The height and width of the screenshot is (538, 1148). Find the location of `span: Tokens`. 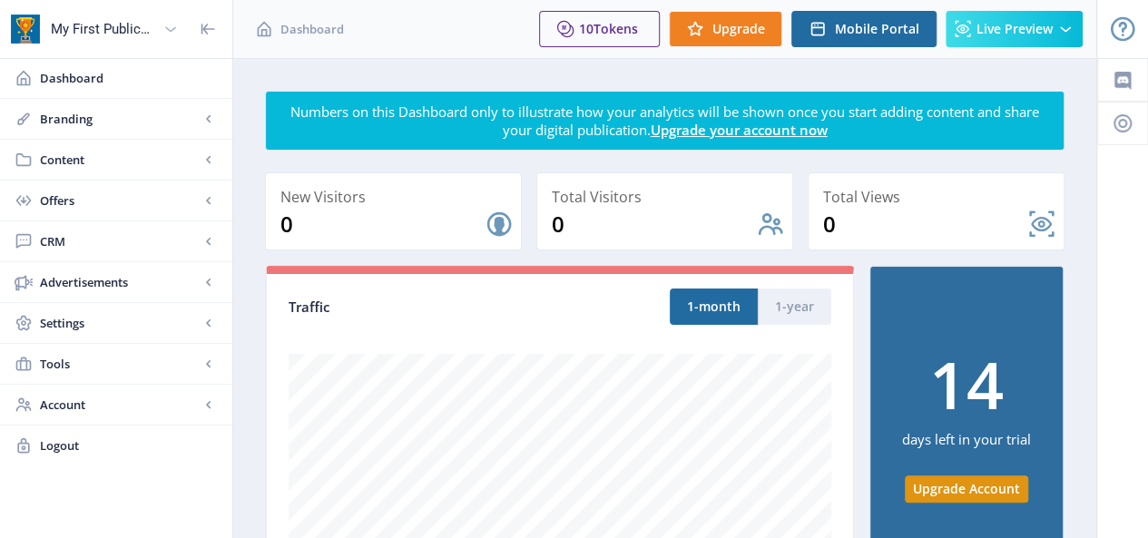

span: Tokens is located at coordinates (615, 28).